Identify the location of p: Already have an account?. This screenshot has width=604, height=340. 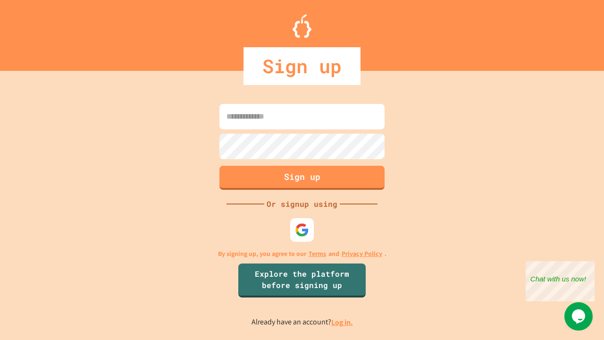
(302, 322).